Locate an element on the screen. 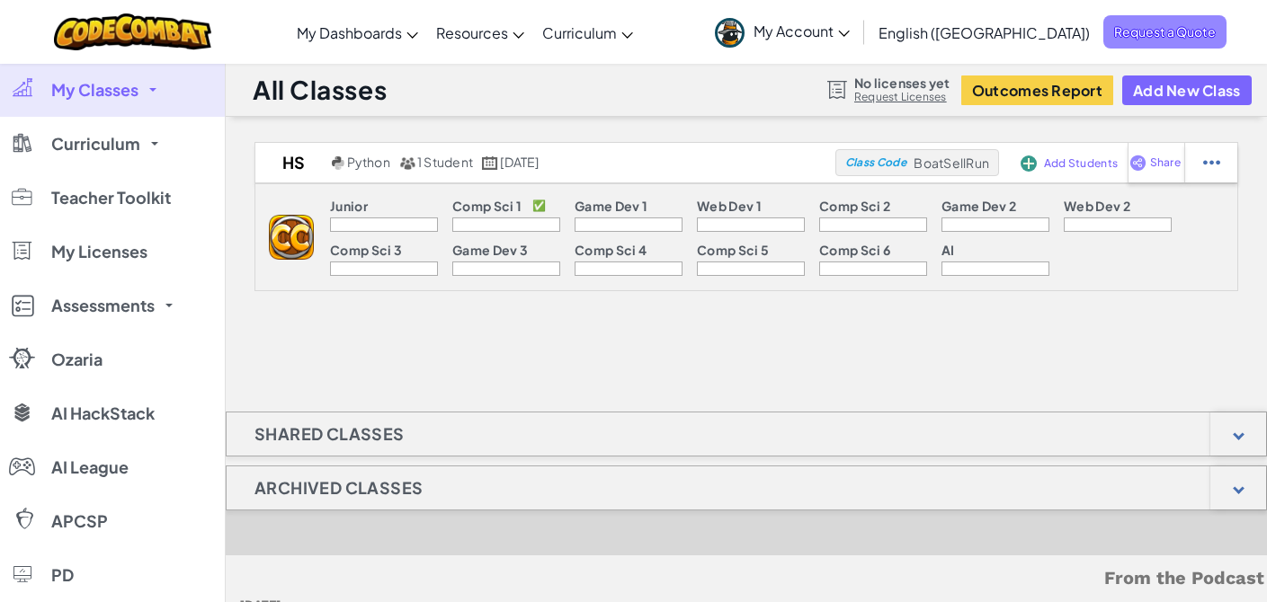 The width and height of the screenshot is (1267, 602). p: AI is located at coordinates (948, 250).